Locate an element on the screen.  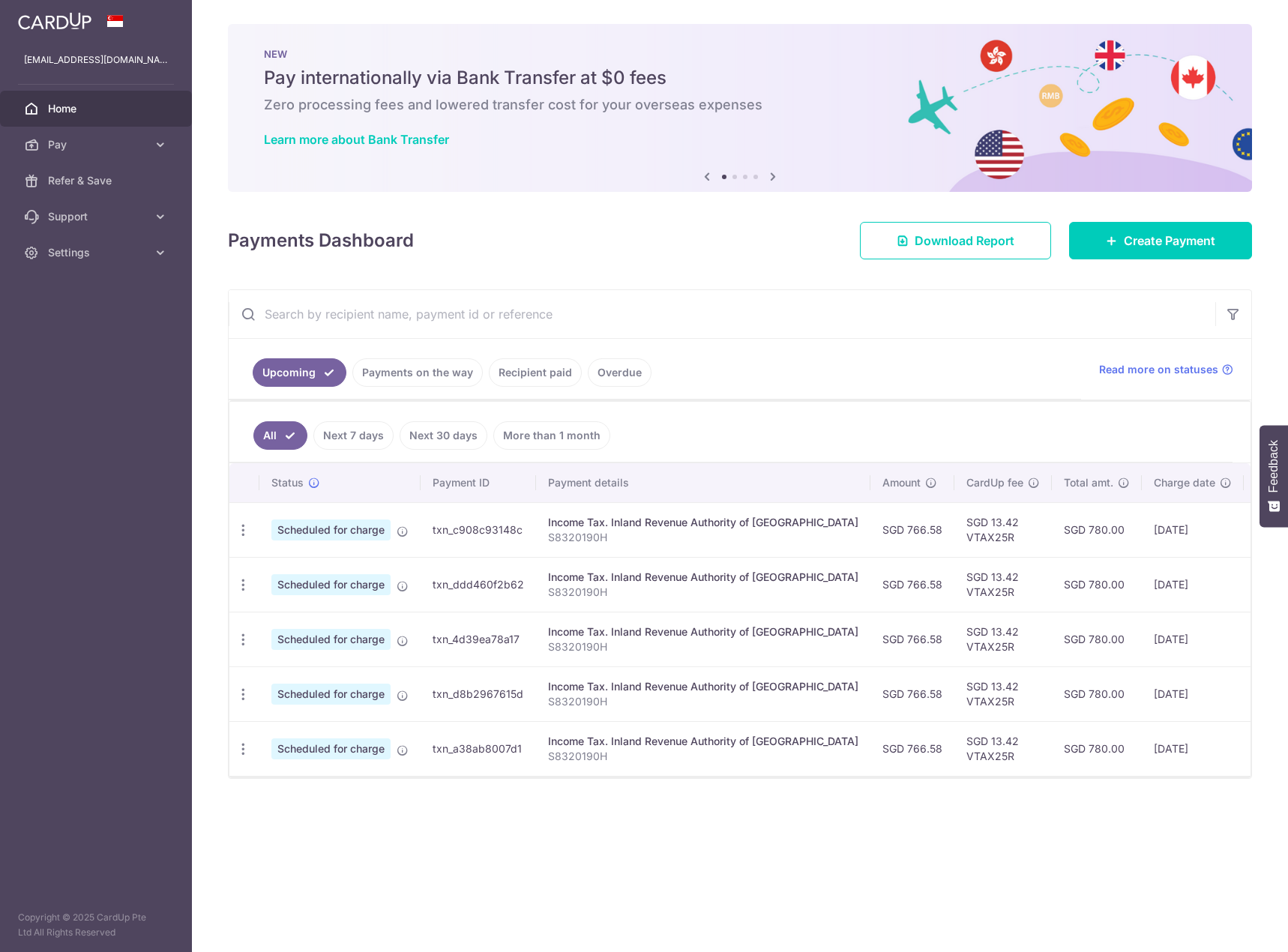
span: Support is located at coordinates (97, 216).